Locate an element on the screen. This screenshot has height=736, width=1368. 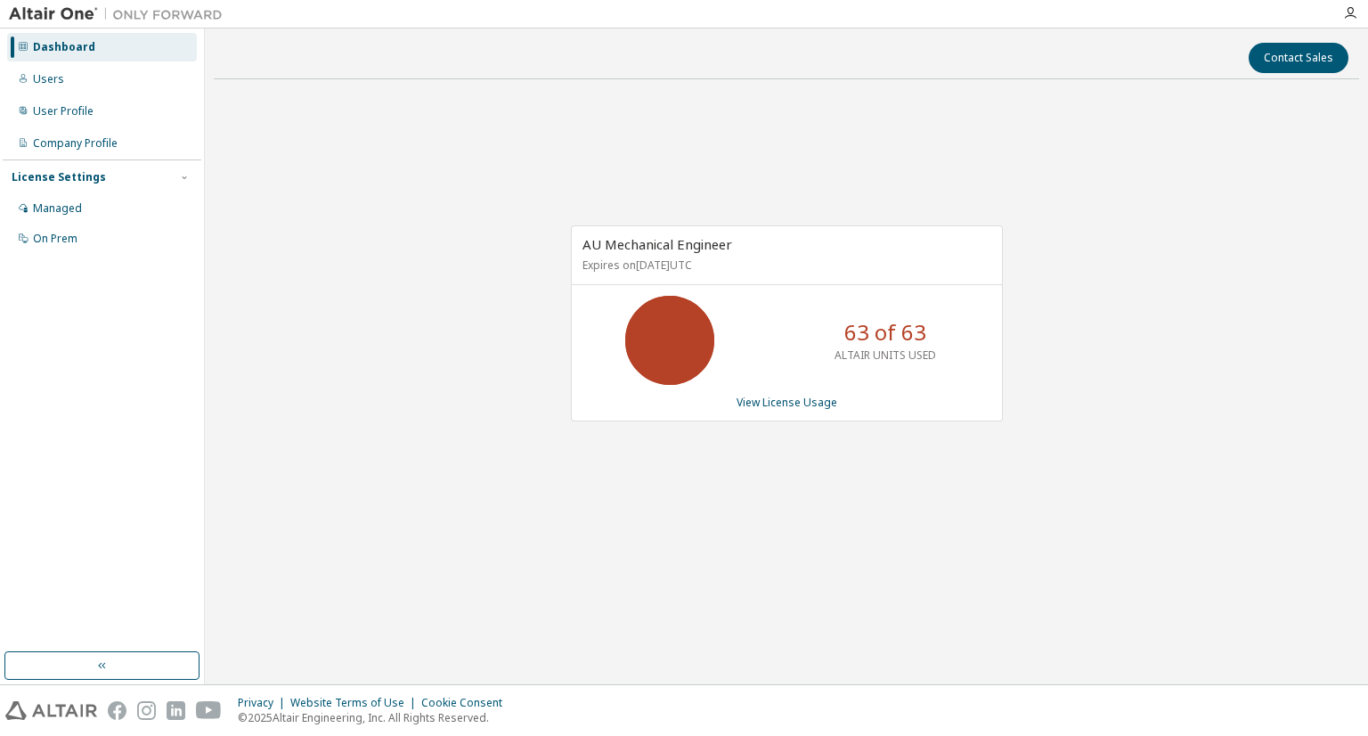
img: youtube.svg is located at coordinates (208, 710).